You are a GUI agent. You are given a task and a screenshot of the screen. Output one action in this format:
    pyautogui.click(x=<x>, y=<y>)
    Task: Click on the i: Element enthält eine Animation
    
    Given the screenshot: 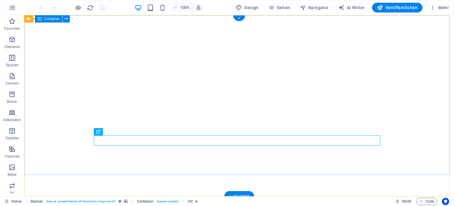 What is the action you would take?
    pyautogui.click(x=196, y=201)
    